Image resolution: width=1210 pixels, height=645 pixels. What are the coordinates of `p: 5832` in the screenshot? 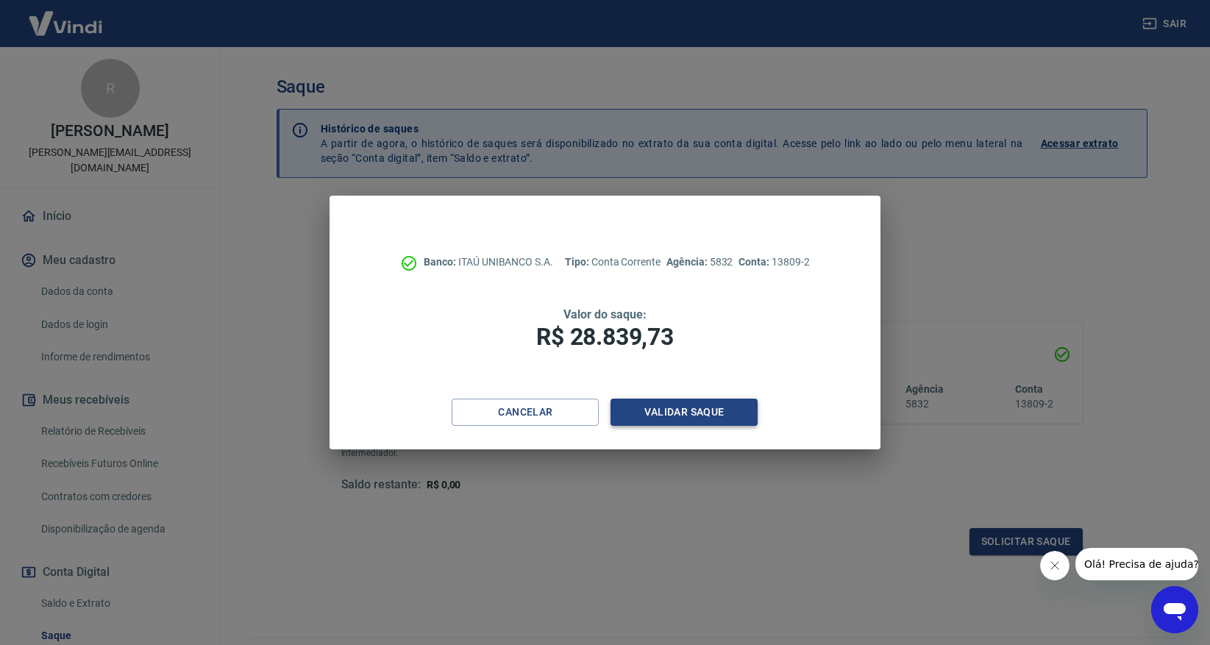 It's located at (700, 262).